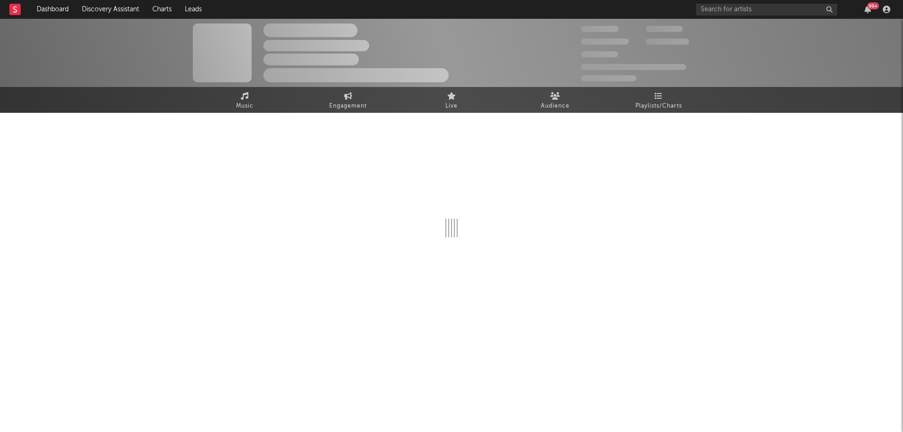  Describe the element at coordinates (451, 100) in the screenshot. I see `a: Live` at that location.